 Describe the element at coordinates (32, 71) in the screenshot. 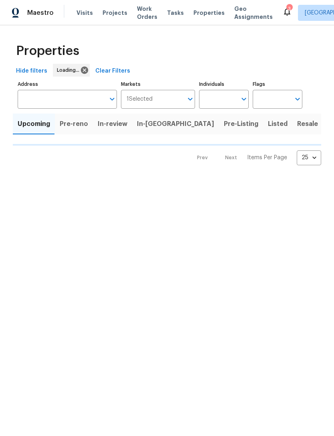

I see `span: Hide filters` at that location.